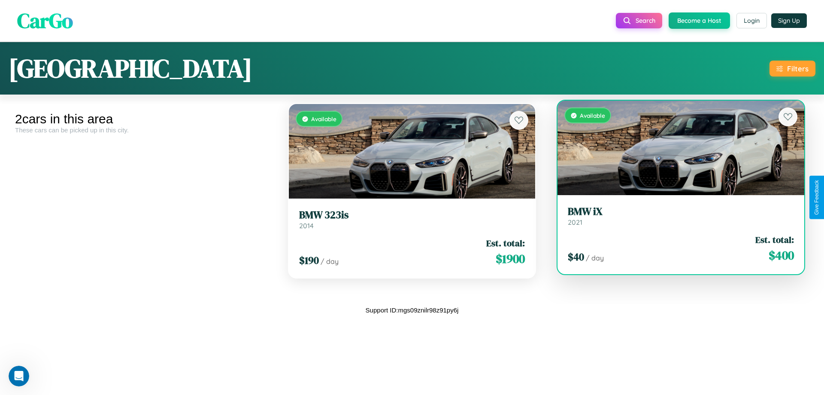 The height and width of the screenshot is (395, 824). Describe the element at coordinates (575, 222) in the screenshot. I see `span: 2021` at that location.